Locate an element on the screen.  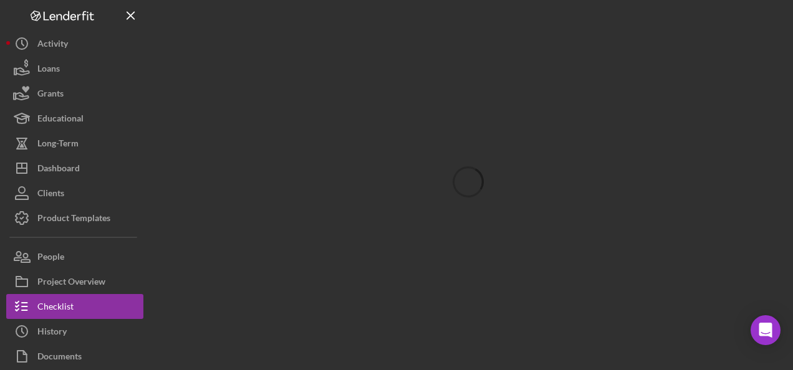
div: Product Templates is located at coordinates (74, 219).